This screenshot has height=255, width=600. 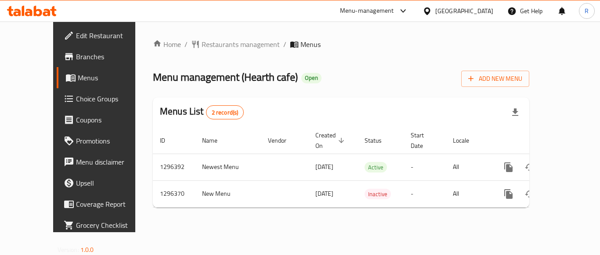 What do you see at coordinates (105, 36) in the screenshot?
I see `a: Edit Restaurant` at bounding box center [105, 36].